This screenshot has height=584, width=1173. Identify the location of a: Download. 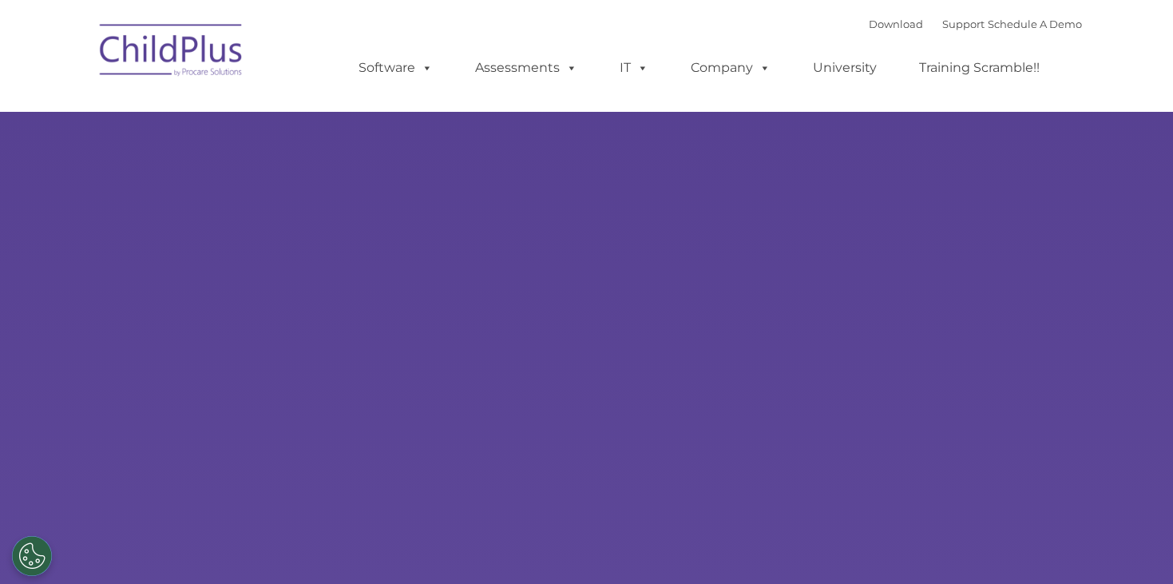
(896, 24).